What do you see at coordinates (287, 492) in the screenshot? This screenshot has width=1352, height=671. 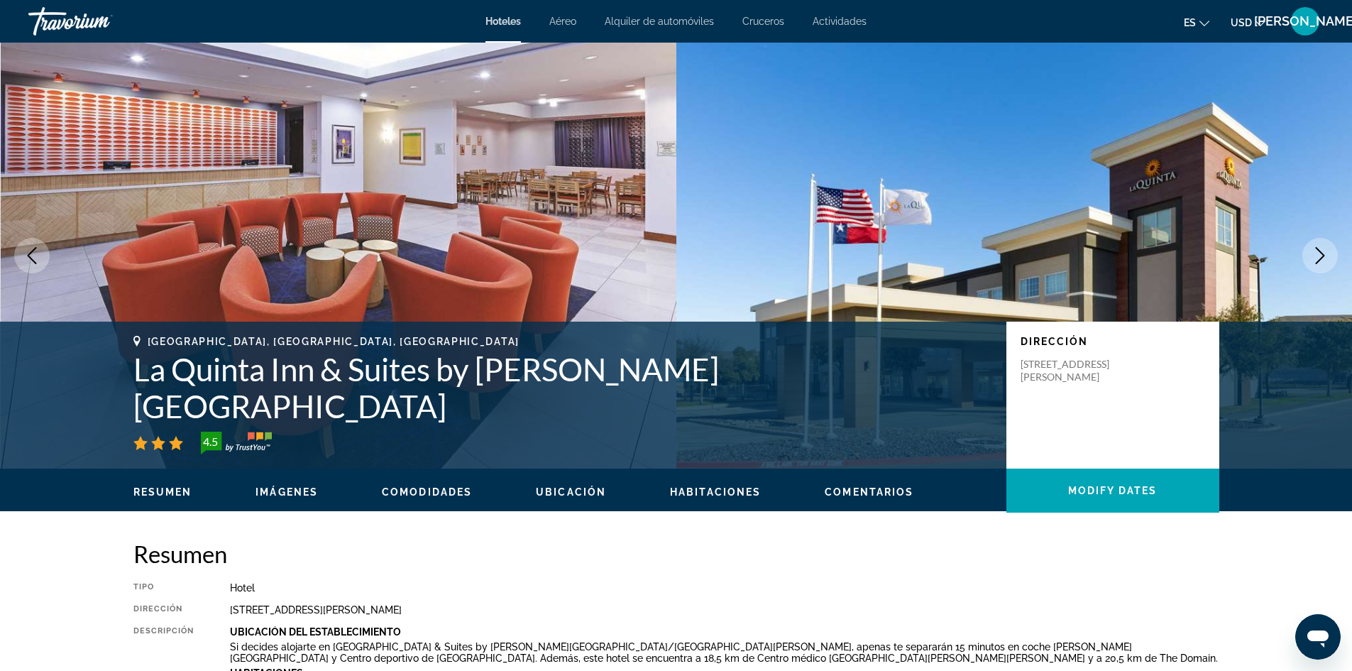 I see `button: Imágenes` at bounding box center [287, 492].